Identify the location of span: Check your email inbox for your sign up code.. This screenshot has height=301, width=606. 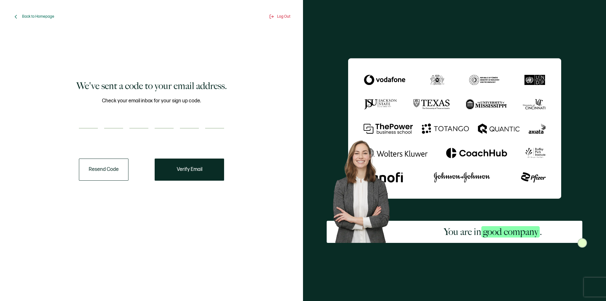
(152, 101).